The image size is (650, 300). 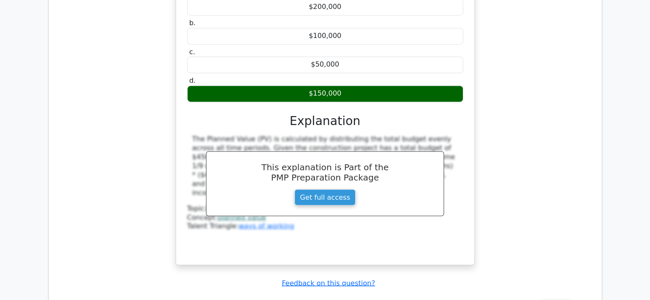 I want to click on div: $150,000, so click(x=325, y=94).